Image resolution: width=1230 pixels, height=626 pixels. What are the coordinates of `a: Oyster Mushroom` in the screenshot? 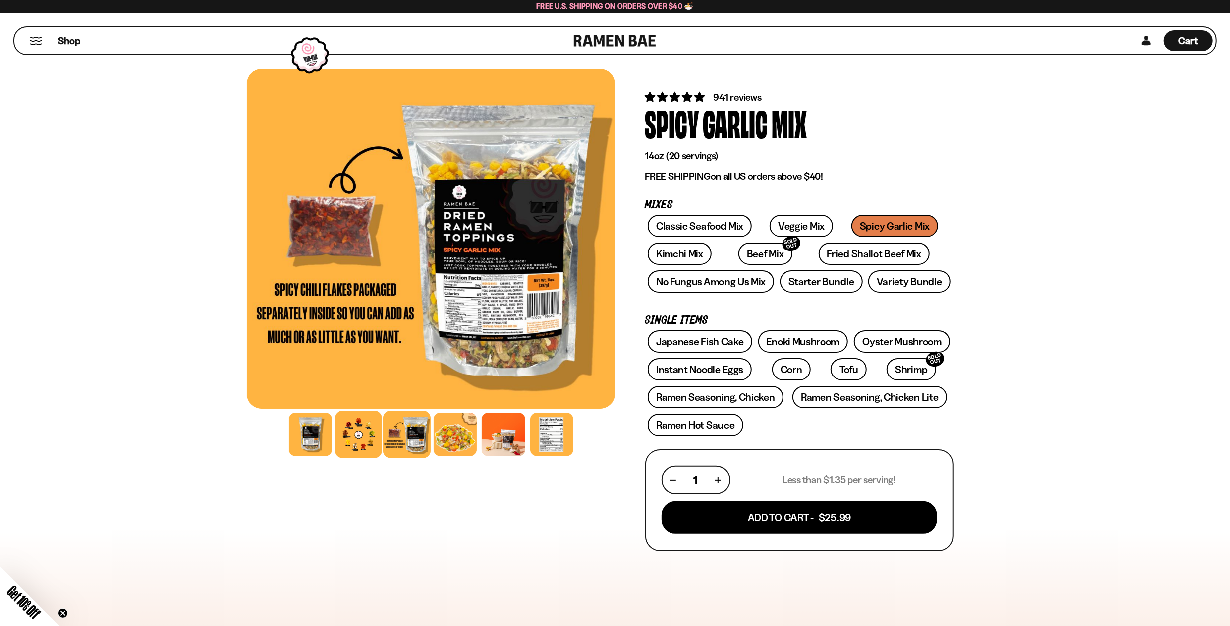 It's located at (902, 341).